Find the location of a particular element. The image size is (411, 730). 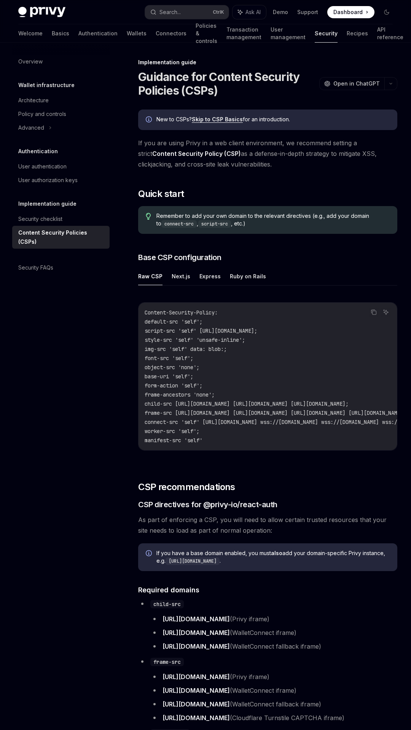

div: Content Security Policies (CSPs) is located at coordinates (62, 237).